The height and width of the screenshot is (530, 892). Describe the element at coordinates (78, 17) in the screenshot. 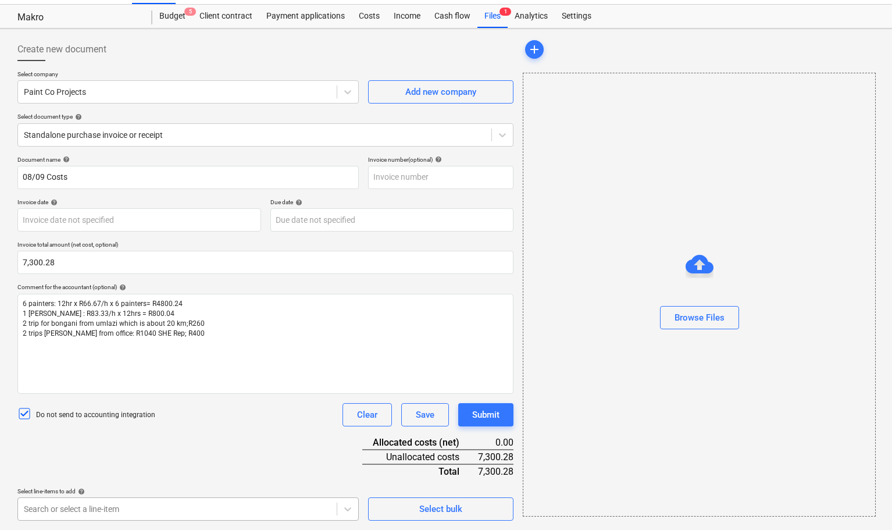

I see `div: Makro` at that location.